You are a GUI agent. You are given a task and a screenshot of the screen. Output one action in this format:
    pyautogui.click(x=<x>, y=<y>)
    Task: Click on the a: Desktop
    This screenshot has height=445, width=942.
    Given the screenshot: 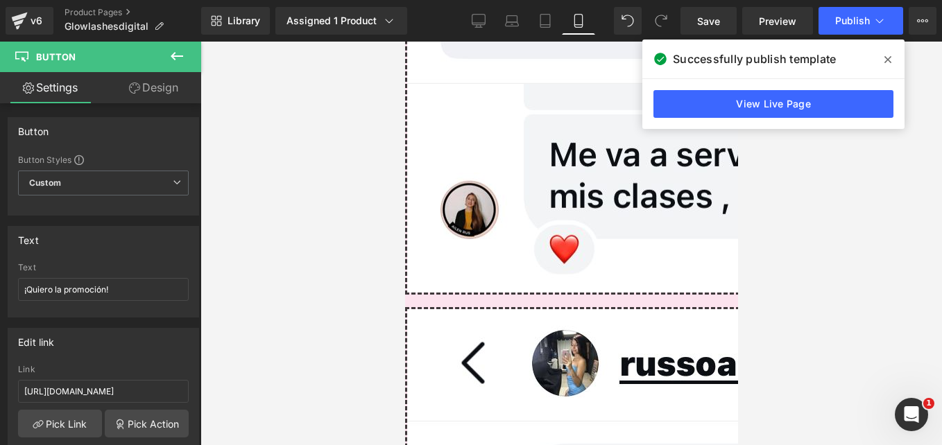 What is the action you would take?
    pyautogui.click(x=479, y=21)
    